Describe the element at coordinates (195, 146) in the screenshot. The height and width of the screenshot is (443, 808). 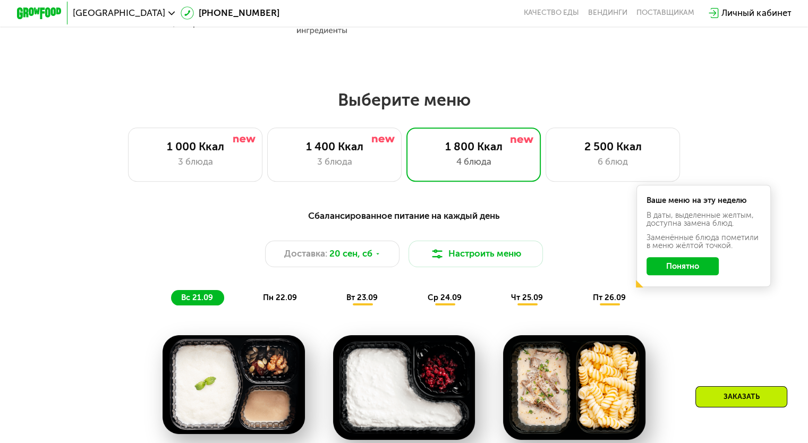
I see `div: 1 000 Ккал` at that location.